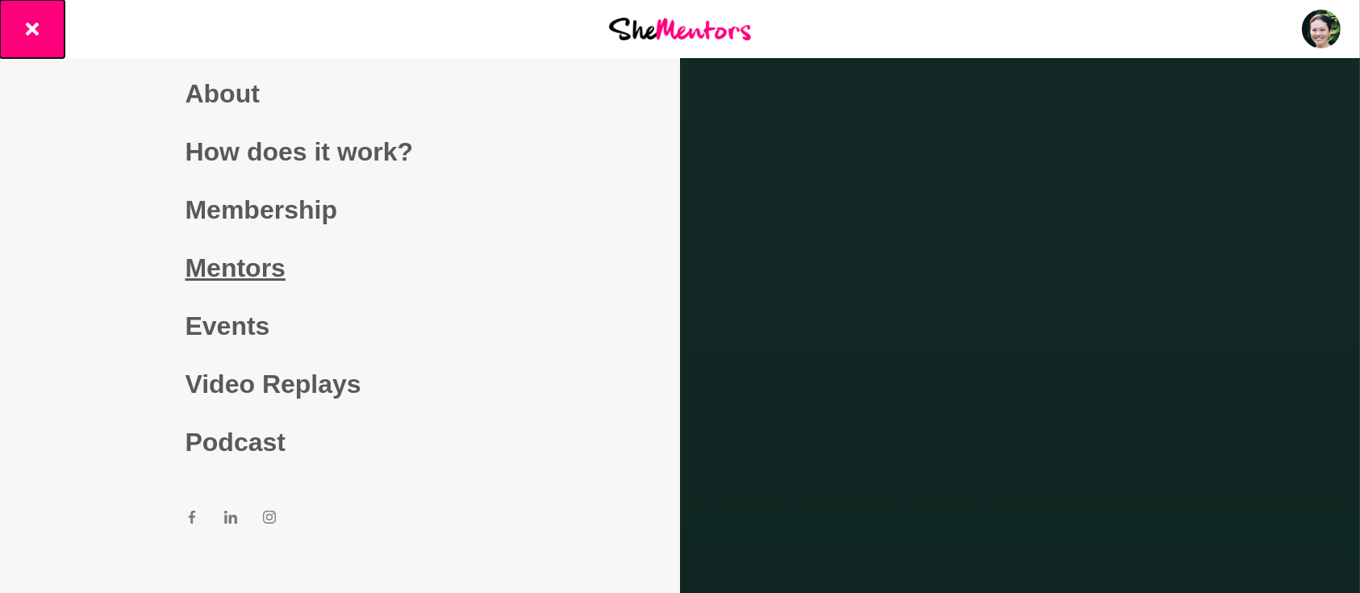 The height and width of the screenshot is (593, 1360). I want to click on a: Instagram, so click(269, 519).